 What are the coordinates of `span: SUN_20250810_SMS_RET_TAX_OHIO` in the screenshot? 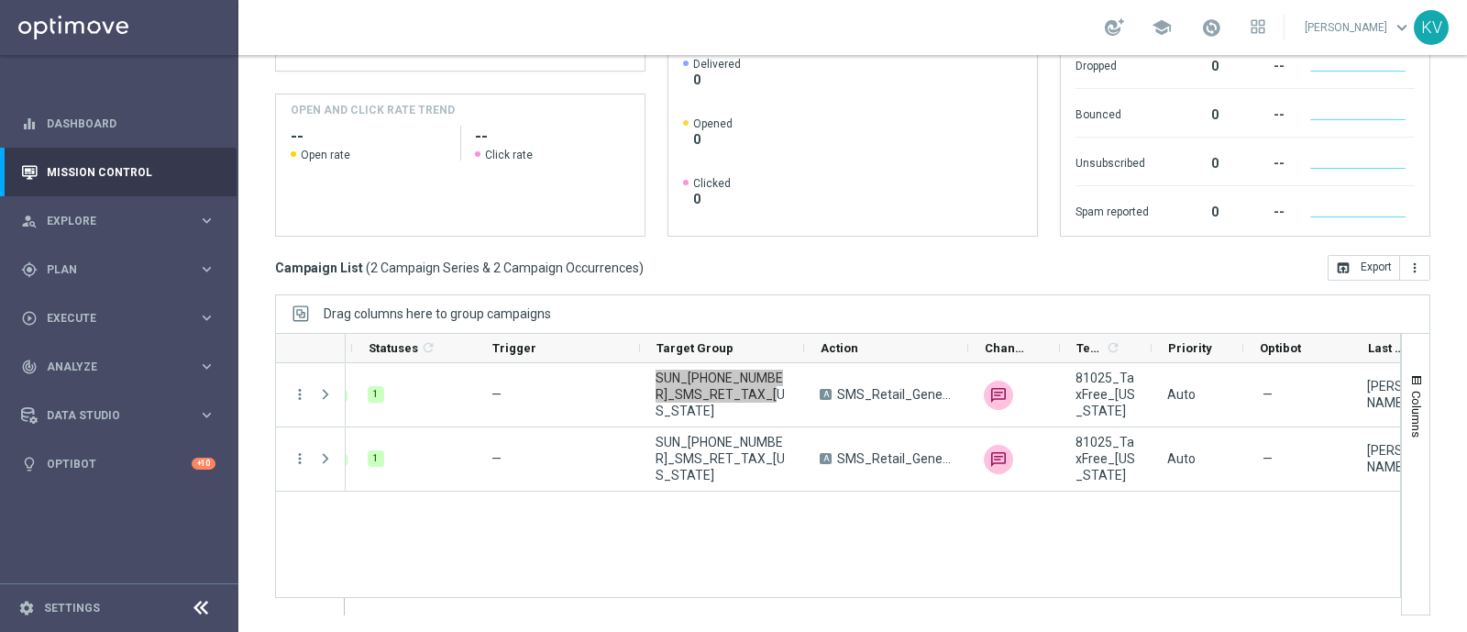 It's located at (722, 458).